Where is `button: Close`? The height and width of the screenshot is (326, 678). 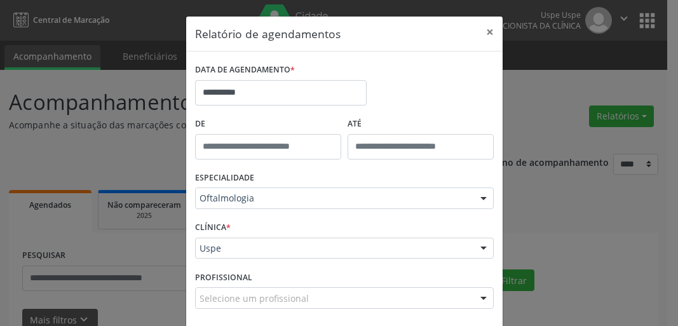
button: Close is located at coordinates (490, 32).